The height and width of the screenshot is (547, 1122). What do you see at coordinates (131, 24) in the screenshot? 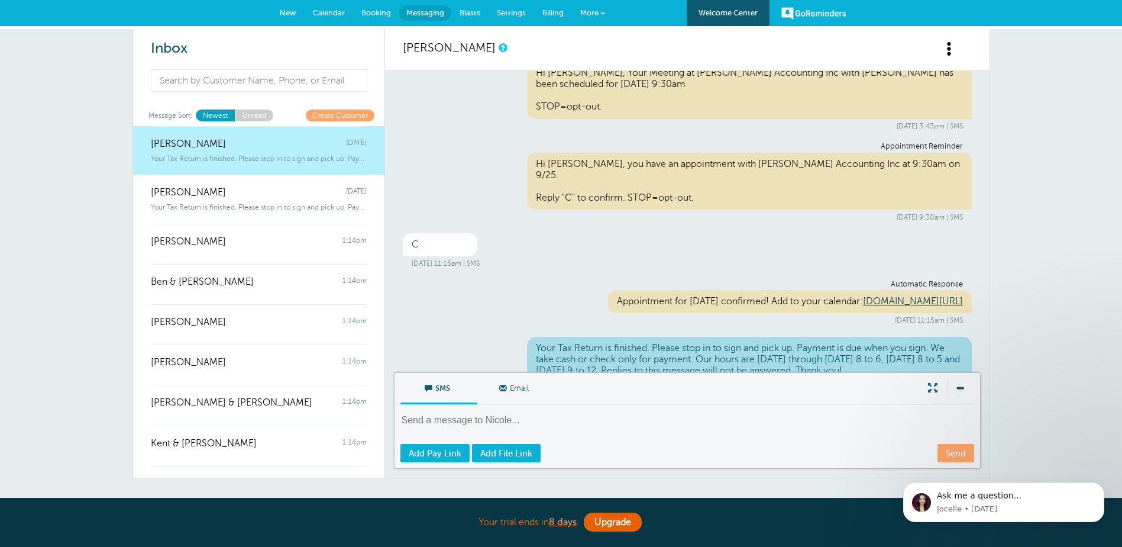
I see `div: Ask me a question...` at bounding box center [131, 24].